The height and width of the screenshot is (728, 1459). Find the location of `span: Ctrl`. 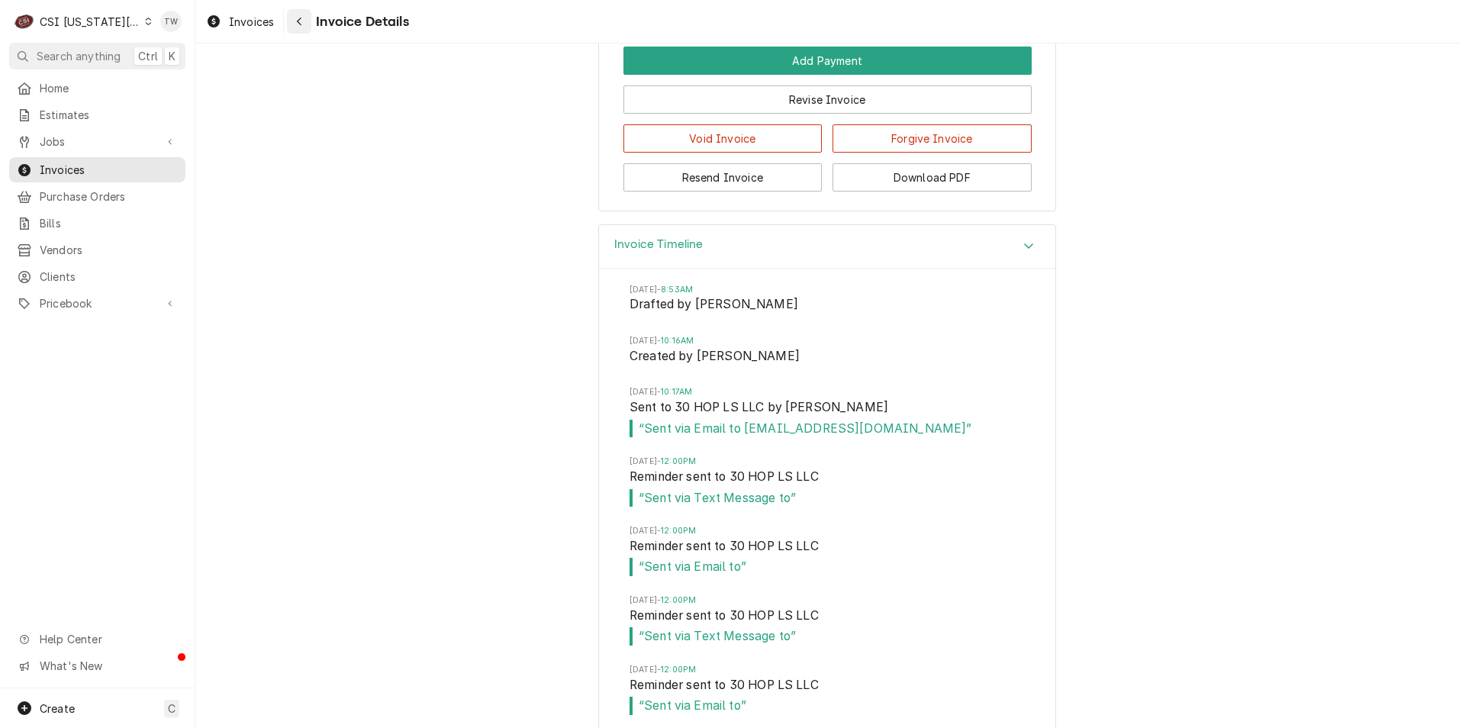

span: Ctrl is located at coordinates (148, 56).